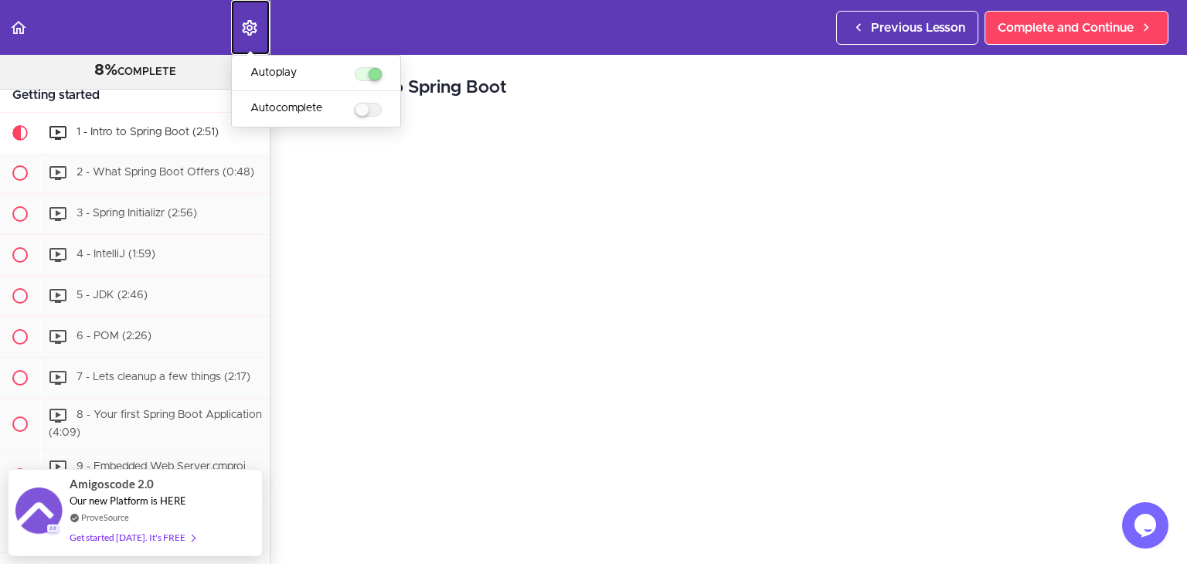 The height and width of the screenshot is (564, 1187). I want to click on span: 3 - Spring Initializr (2:56), so click(137, 213).